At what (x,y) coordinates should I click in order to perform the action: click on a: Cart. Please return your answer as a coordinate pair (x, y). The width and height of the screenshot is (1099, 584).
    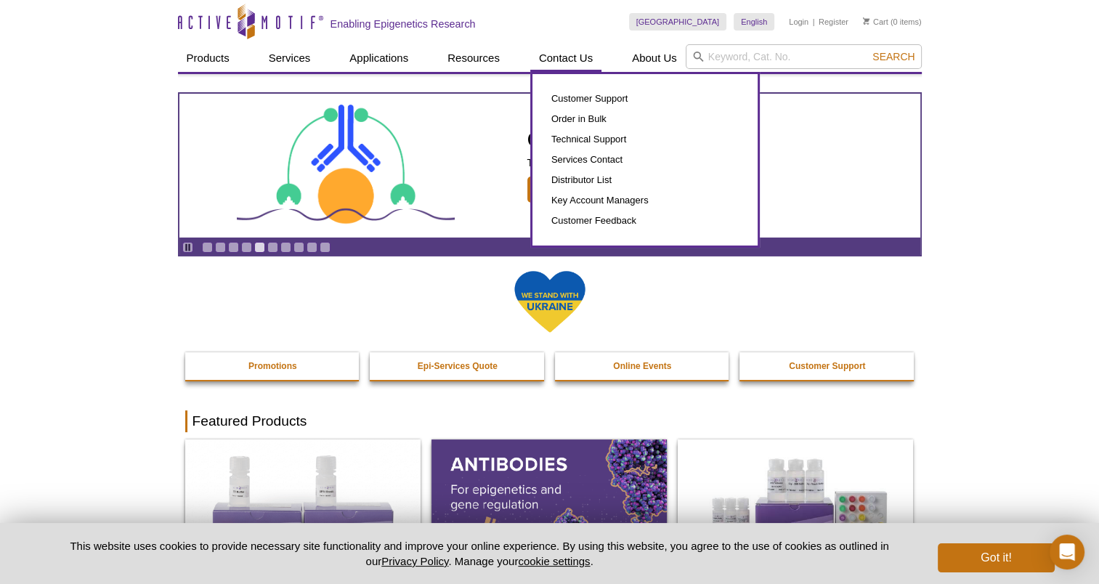
    Looking at the image, I should click on (875, 22).